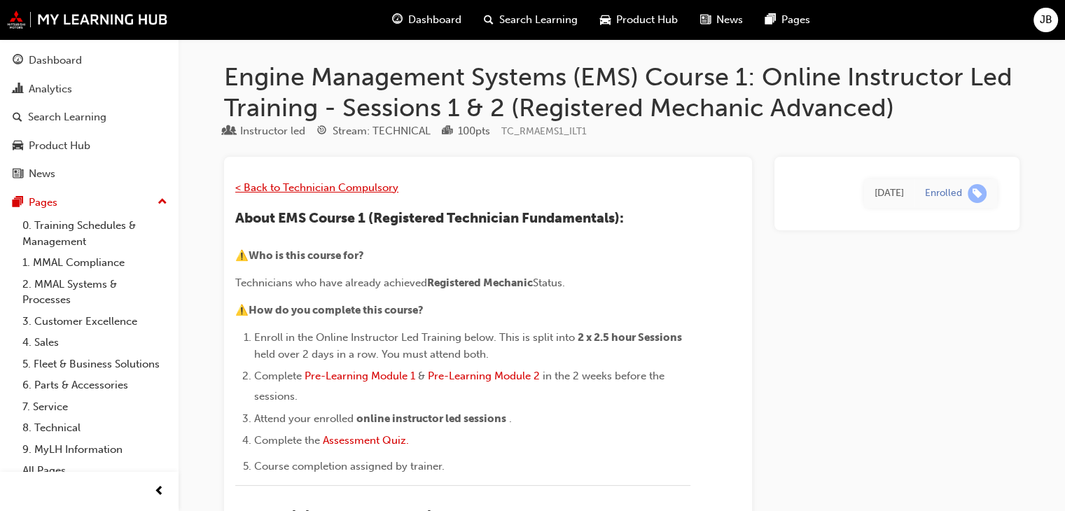 Image resolution: width=1065 pixels, height=511 pixels. What do you see at coordinates (795, 20) in the screenshot?
I see `span: Pages` at bounding box center [795, 20].